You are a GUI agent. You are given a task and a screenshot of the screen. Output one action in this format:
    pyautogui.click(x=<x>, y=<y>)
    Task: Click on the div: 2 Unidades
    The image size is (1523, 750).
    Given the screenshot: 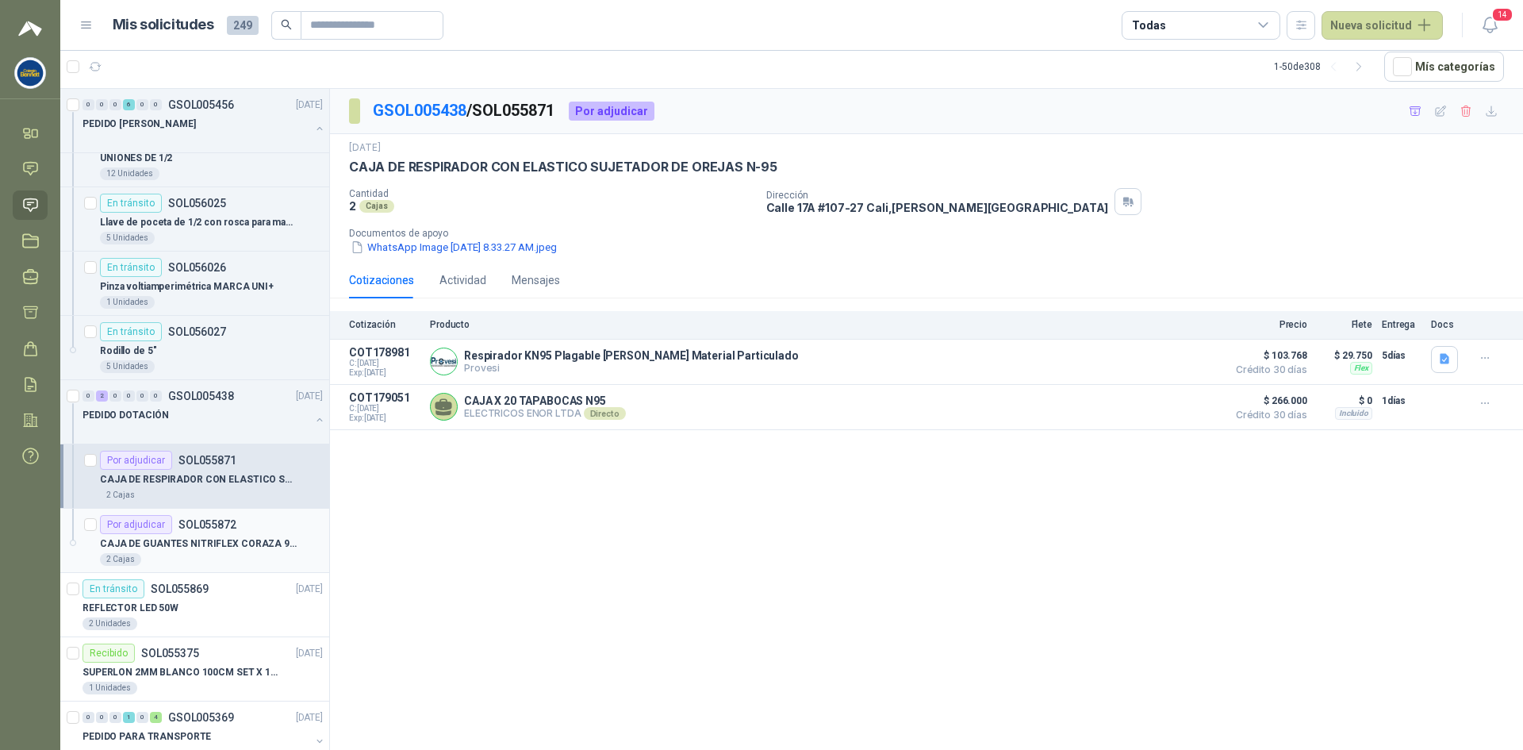 What is the action you would take?
    pyautogui.click(x=109, y=623)
    